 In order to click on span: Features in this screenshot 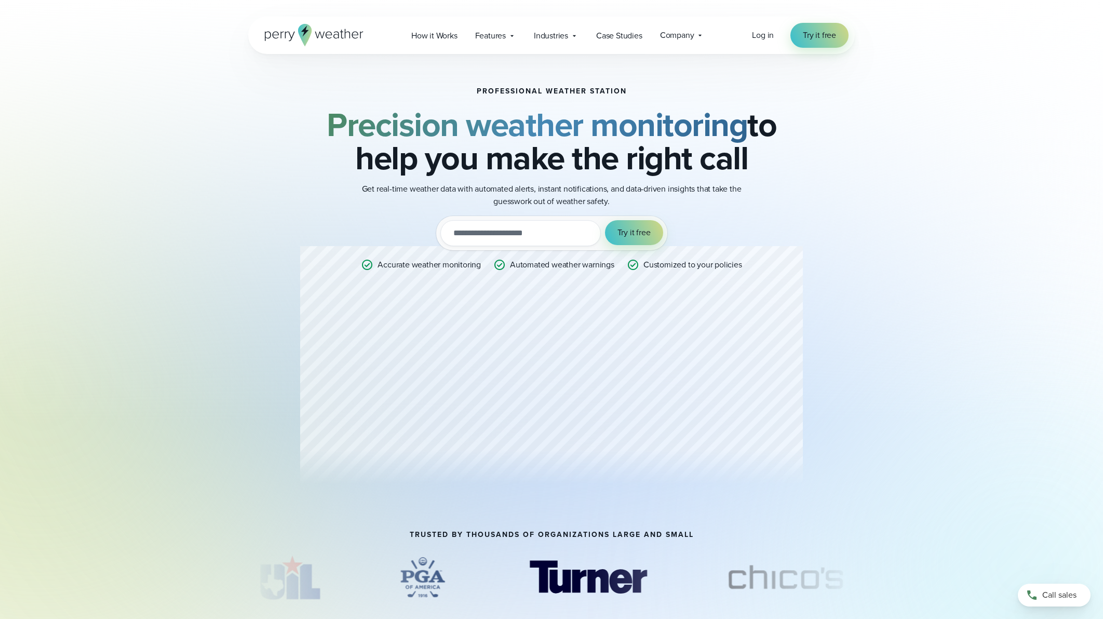, I will do `click(490, 36)`.